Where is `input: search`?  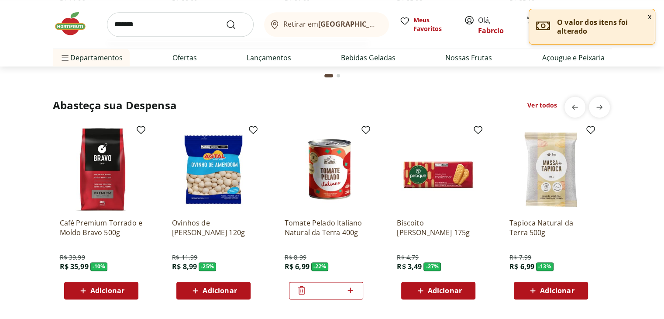 input: search is located at coordinates (180, 24).